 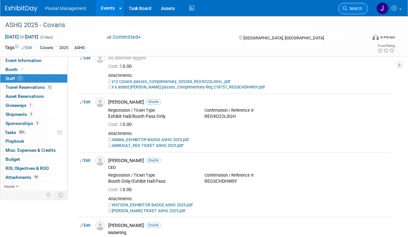 I want to click on td: Tags, so click(x=18, y=48).